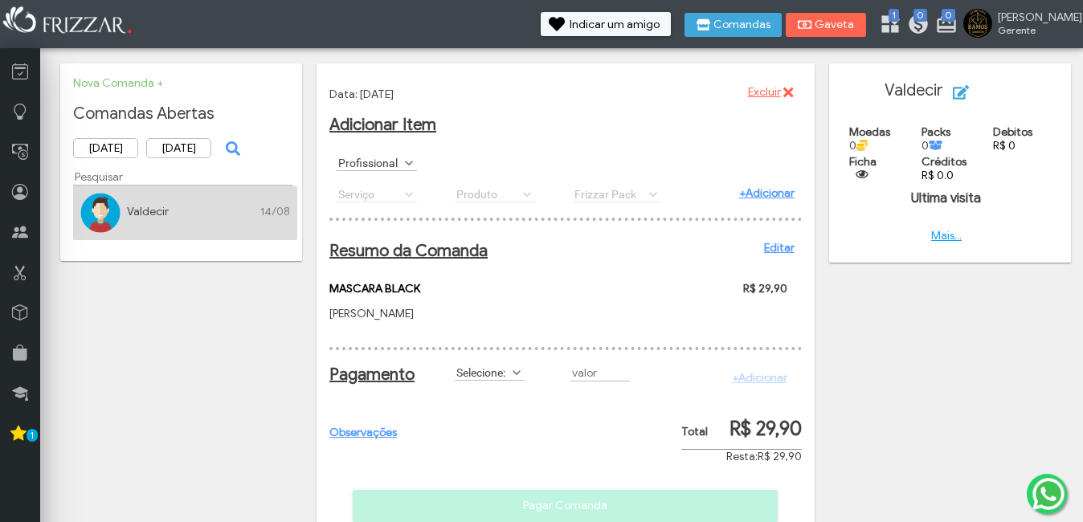 The image size is (1083, 522). Describe the element at coordinates (733, 25) in the screenshot. I see `button: Comandas` at that location.